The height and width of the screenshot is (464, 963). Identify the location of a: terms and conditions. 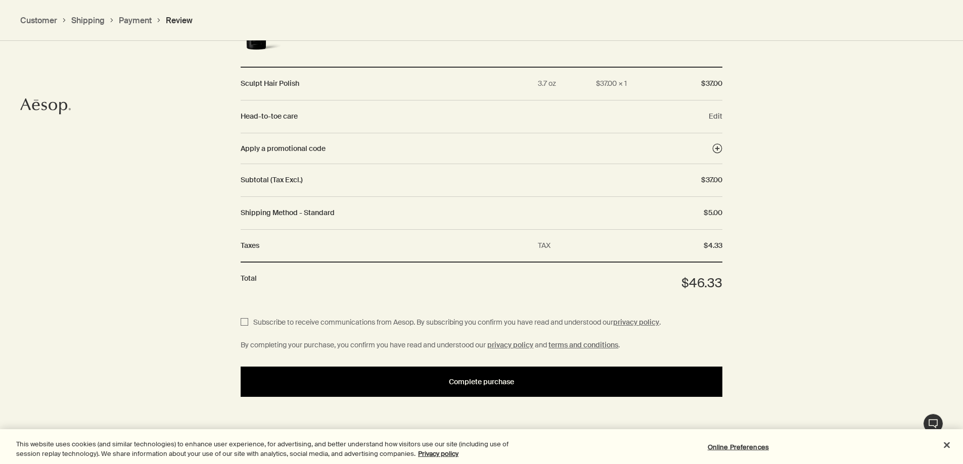
(583, 346).